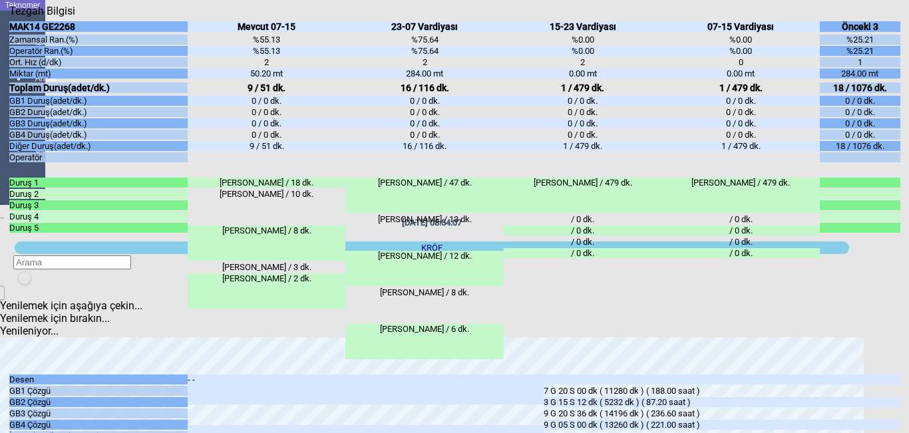 Image resolution: width=909 pixels, height=433 pixels. What do you see at coordinates (98, 182) in the screenshot?
I see `div: Duruş 1` at bounding box center [98, 182].